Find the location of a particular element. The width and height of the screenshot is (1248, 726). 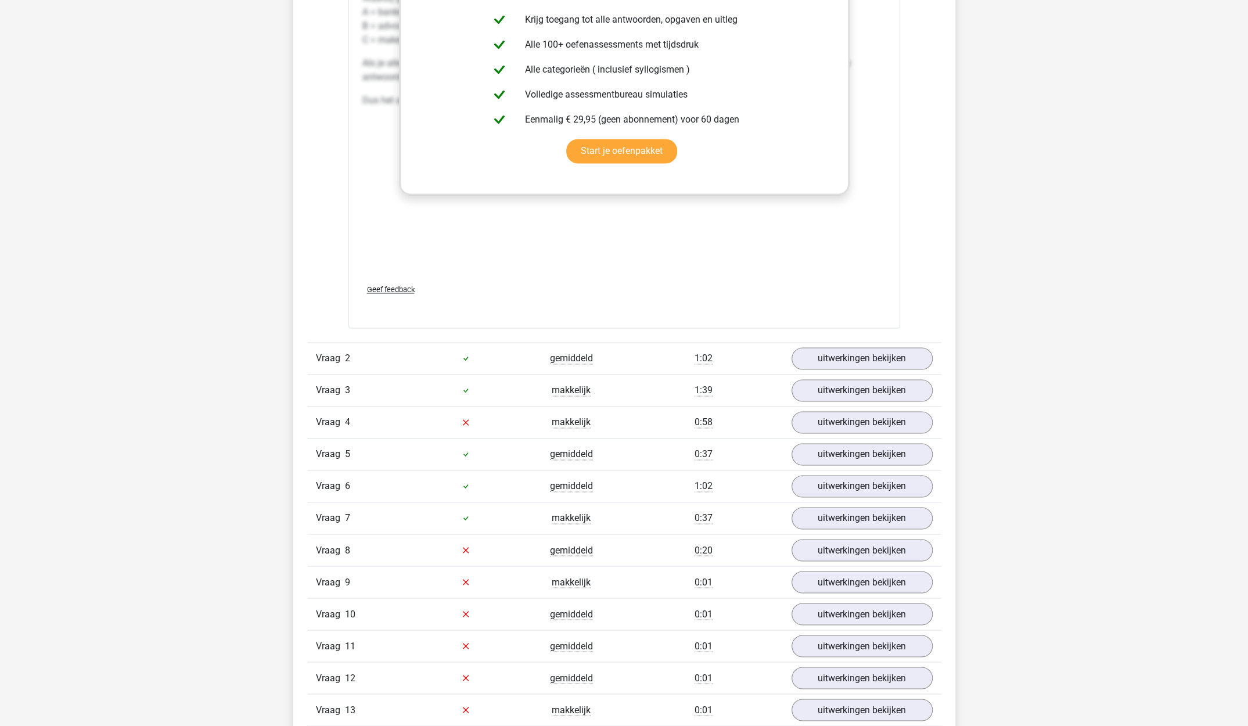

span: Geef feedback is located at coordinates (391, 289).